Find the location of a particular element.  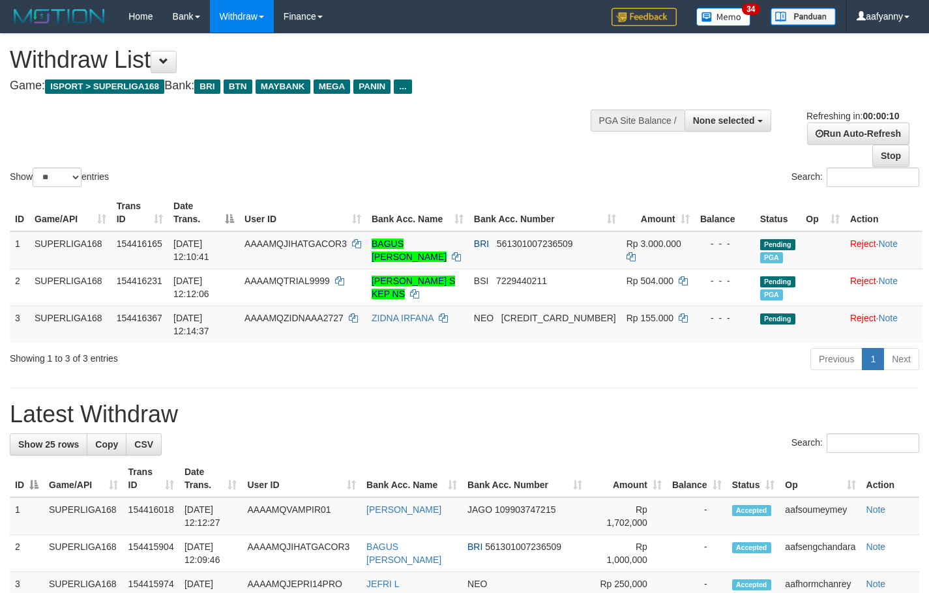

h4: Game: Bank: is located at coordinates (308, 86).